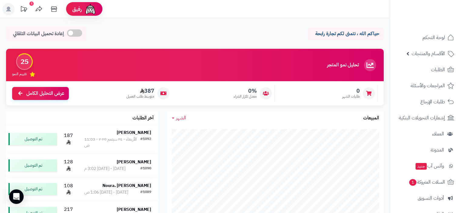  Describe the element at coordinates (68, 139) in the screenshot. I see `td: 187` at that location.